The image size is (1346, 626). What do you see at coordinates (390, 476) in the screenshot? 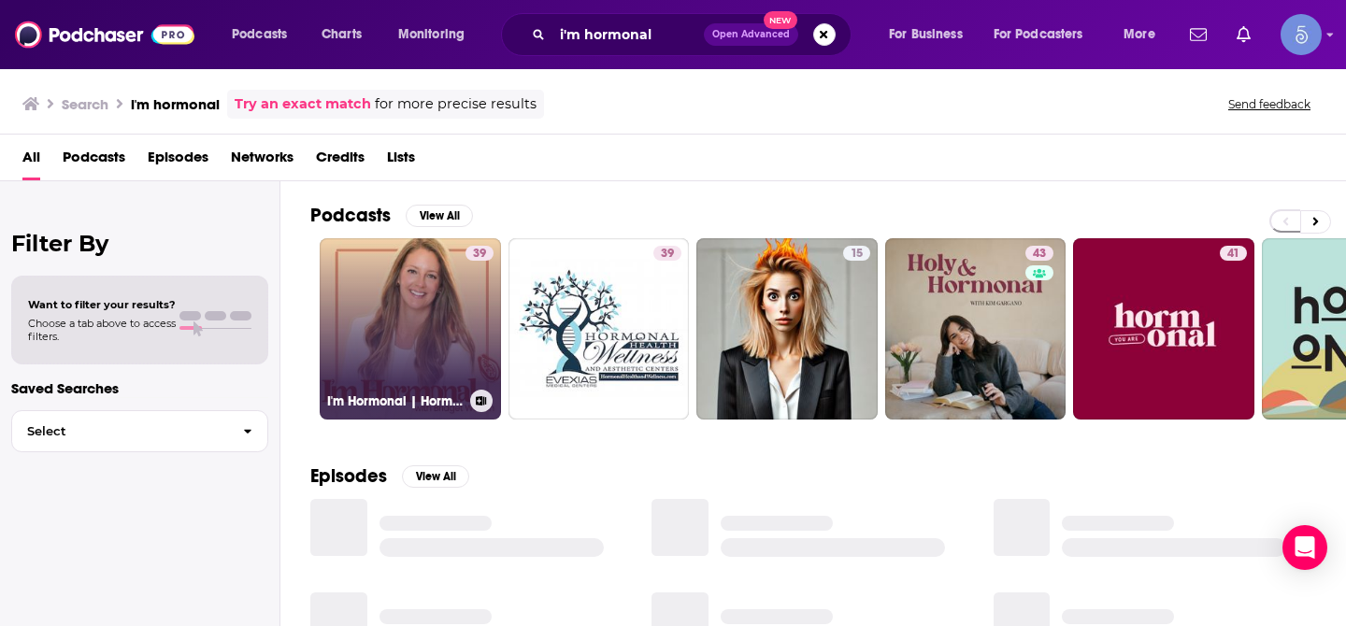
I see `a: EpisodesView All` at bounding box center [390, 476].